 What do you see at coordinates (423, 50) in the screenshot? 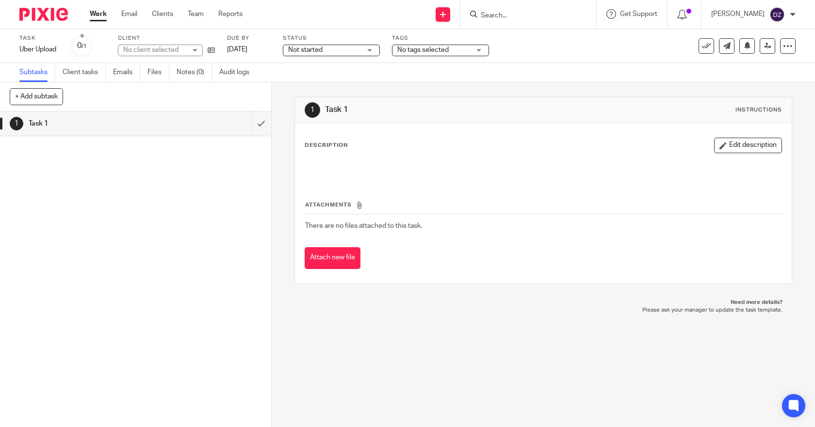
I see `span: No tags selected` at bounding box center [423, 50].